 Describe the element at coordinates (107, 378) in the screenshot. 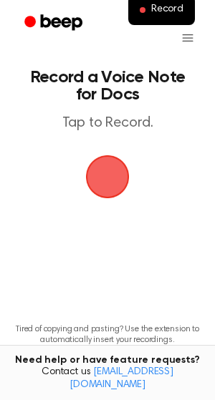

I see `span: Contact us` at that location.